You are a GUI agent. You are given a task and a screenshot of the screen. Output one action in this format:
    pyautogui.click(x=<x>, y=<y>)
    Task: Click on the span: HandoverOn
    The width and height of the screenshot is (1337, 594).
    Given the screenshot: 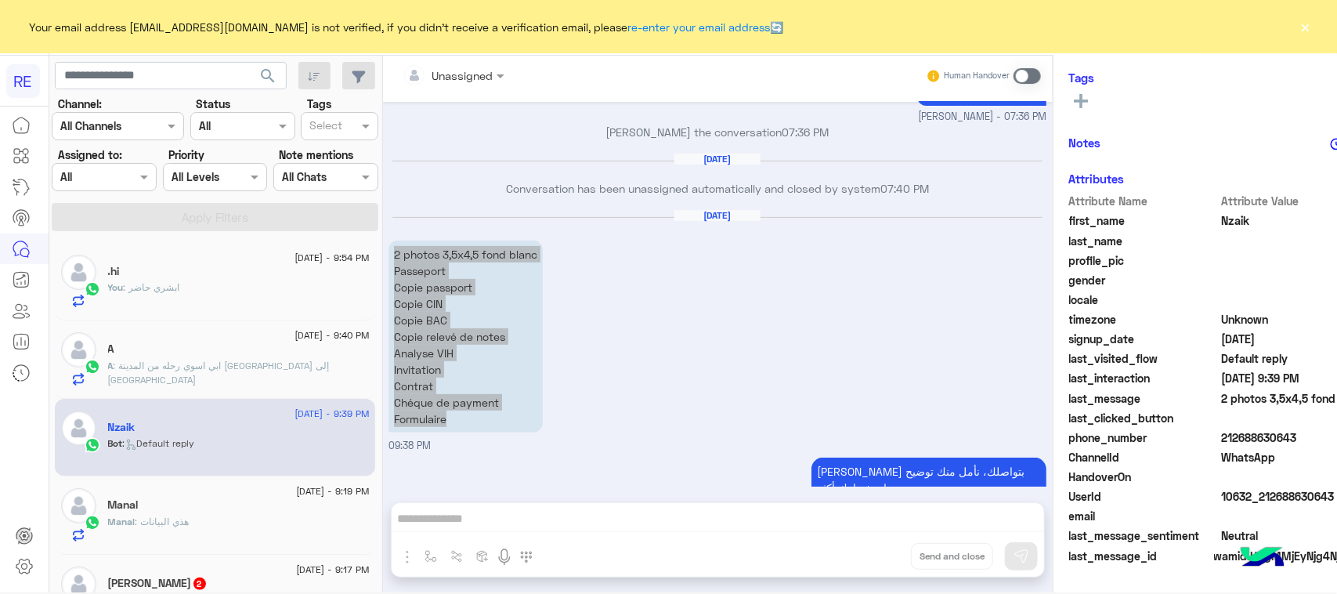 What is the action you would take?
    pyautogui.click(x=1144, y=476)
    